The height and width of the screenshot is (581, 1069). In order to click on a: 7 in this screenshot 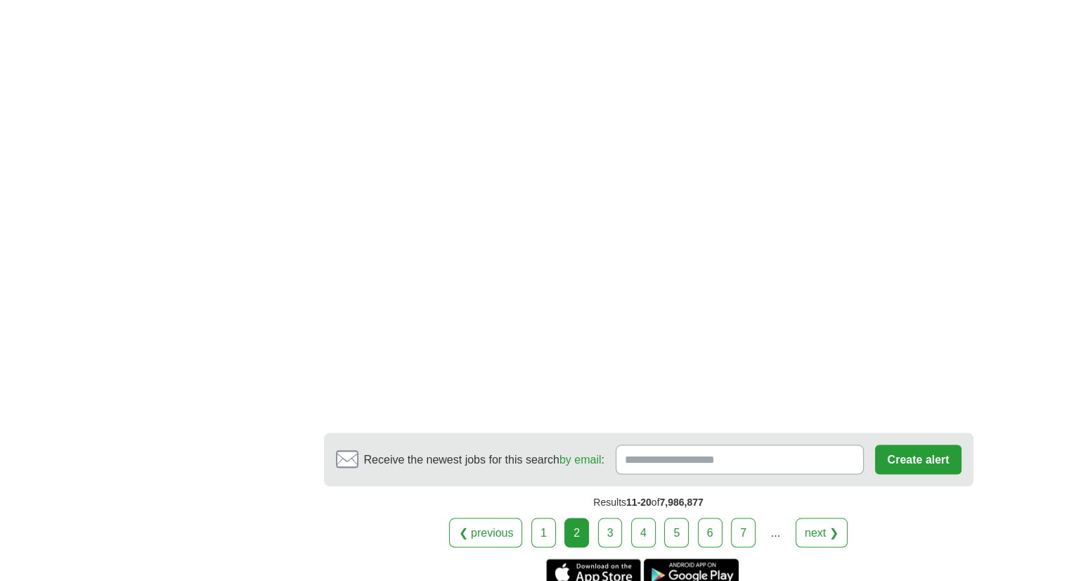, I will do `click(743, 532)`.